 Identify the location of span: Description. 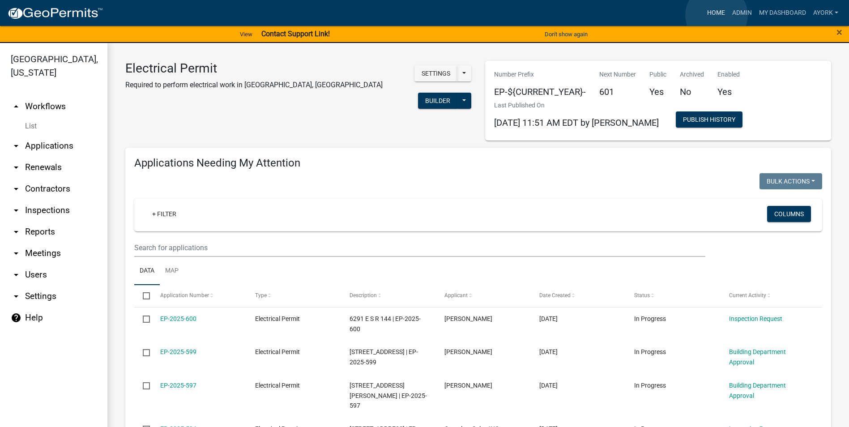
(363, 295).